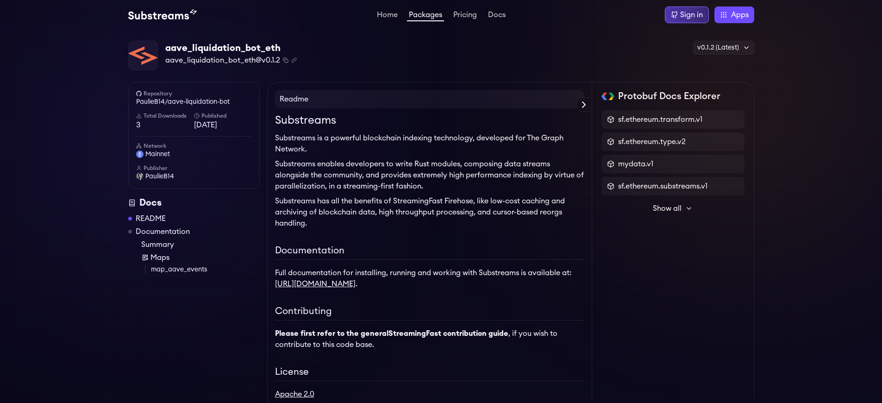  What do you see at coordinates (430, 212) in the screenshot?
I see `p: Substreams has all the benefits of StreamingFast Firehose, like low-cost caching and archiving of...` at bounding box center [430, 212].